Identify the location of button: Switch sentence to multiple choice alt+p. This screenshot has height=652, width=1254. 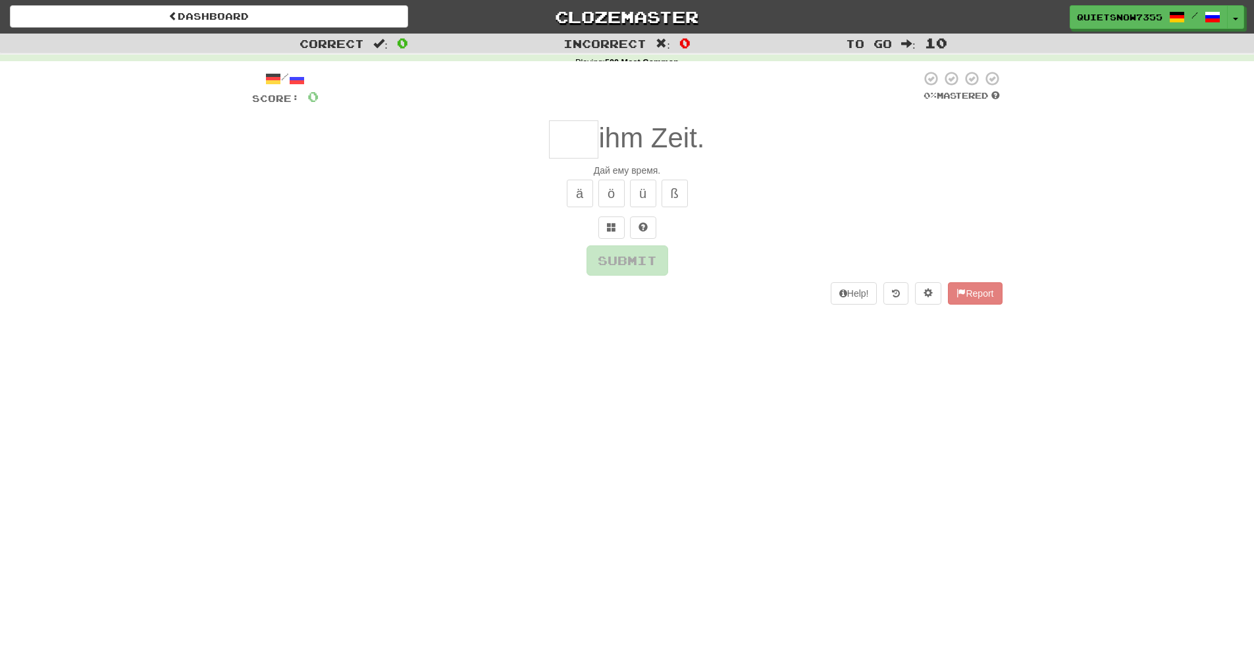
(612, 228).